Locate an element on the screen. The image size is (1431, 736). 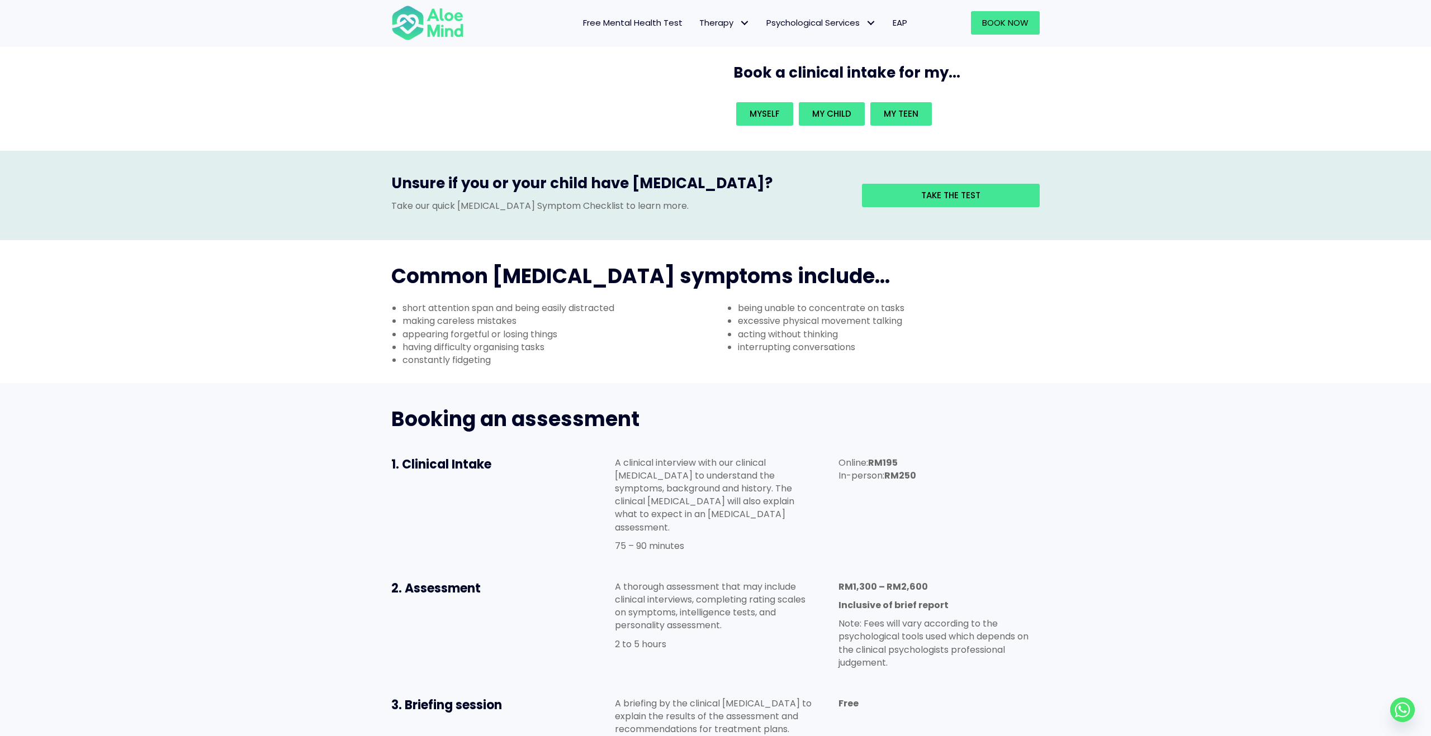
strong: RM250 is located at coordinates (900, 476).